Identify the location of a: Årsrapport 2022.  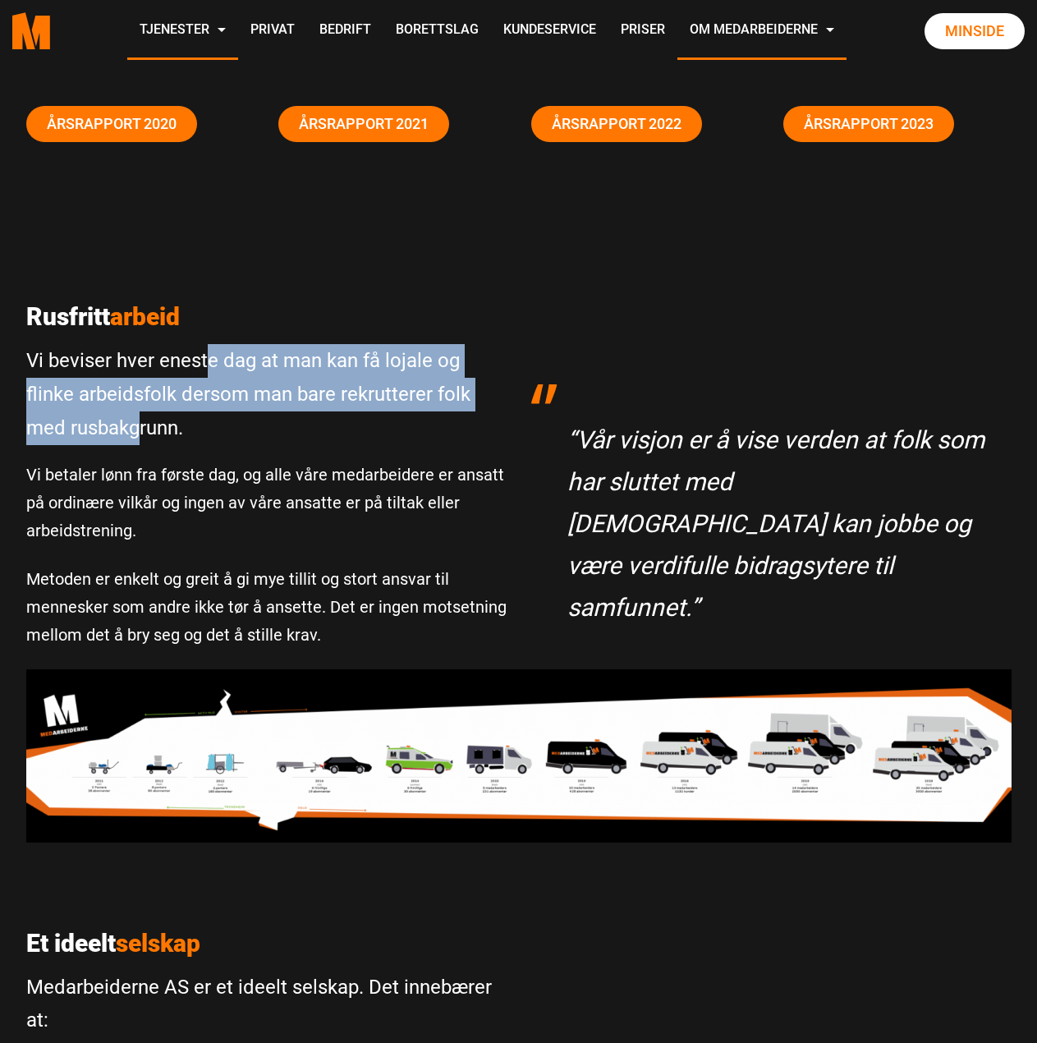
(616, 124).